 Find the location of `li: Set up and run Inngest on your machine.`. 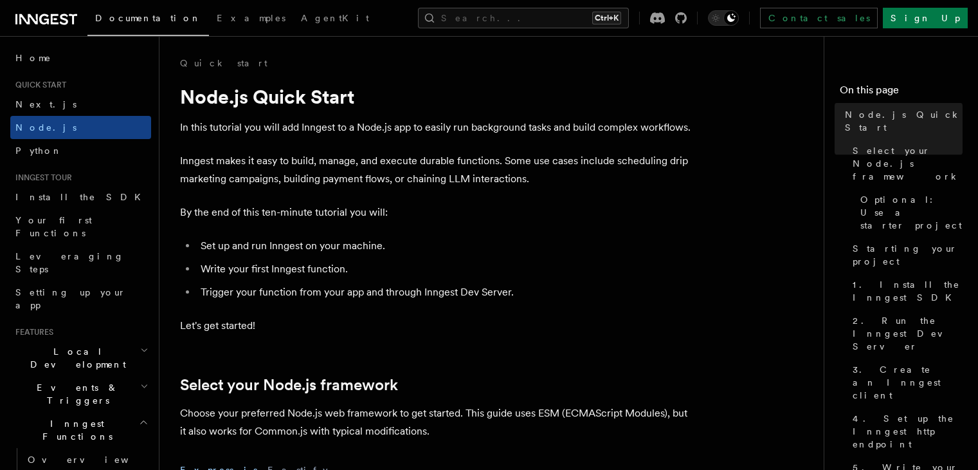

li: Set up and run Inngest on your machine. is located at coordinates (446, 246).